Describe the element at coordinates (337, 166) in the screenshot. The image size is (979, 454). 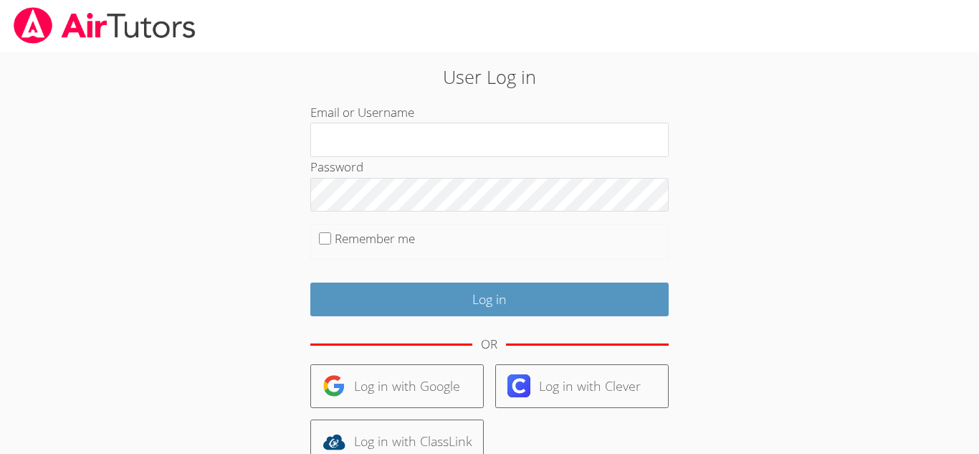
I see `label: Password` at that location.